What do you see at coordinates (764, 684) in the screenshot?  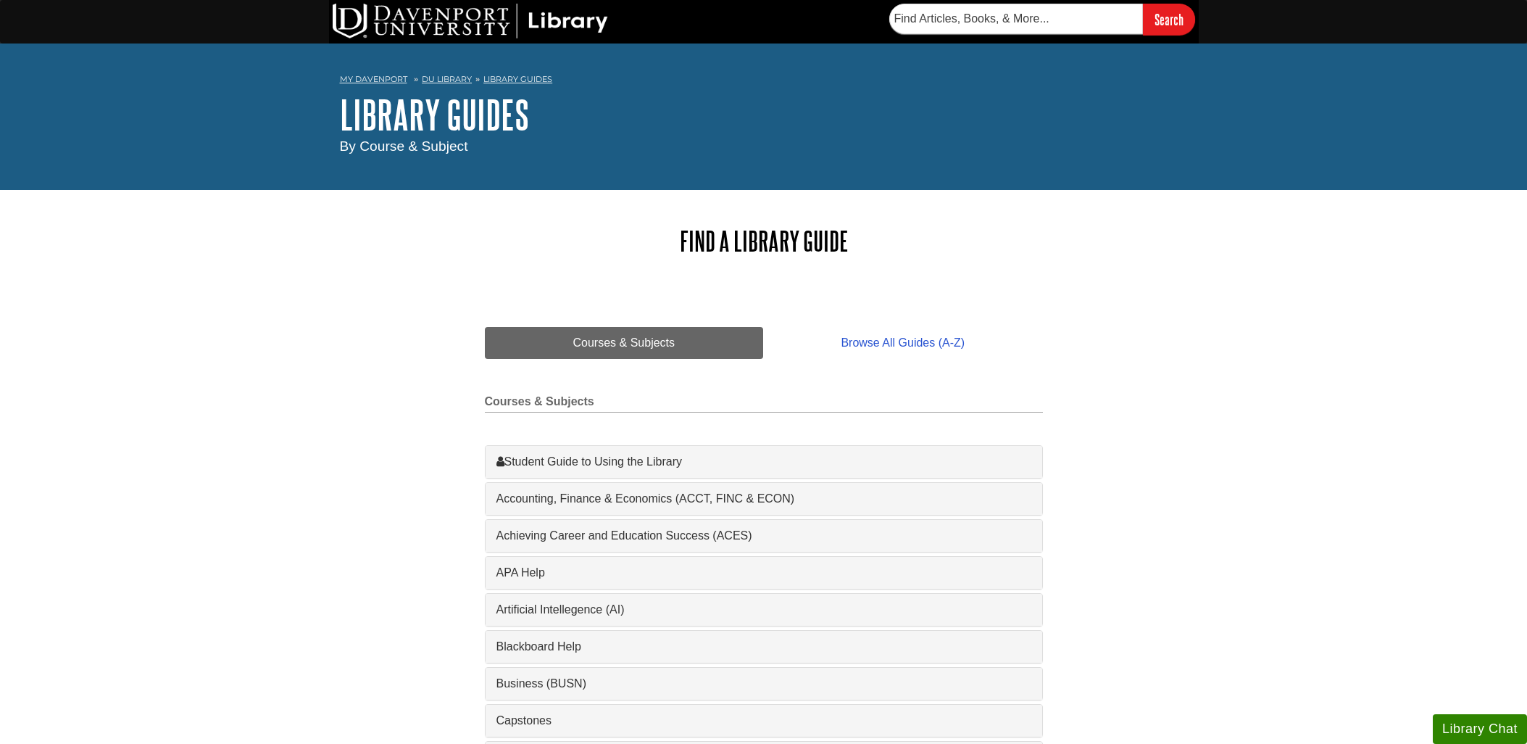 I see `div: Business (BUSN)` at bounding box center [764, 684].